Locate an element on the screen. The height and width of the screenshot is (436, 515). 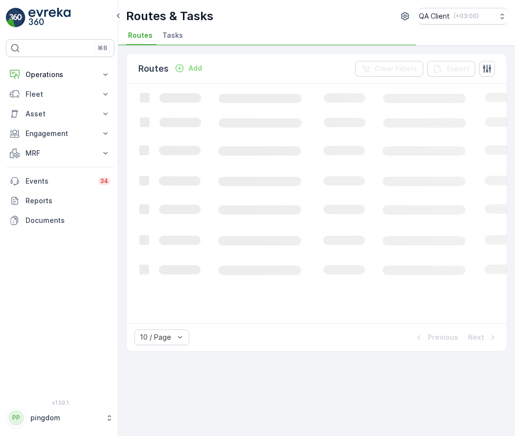
img: logo_light-DOdMpM7g.png is located at coordinates (50, 18).